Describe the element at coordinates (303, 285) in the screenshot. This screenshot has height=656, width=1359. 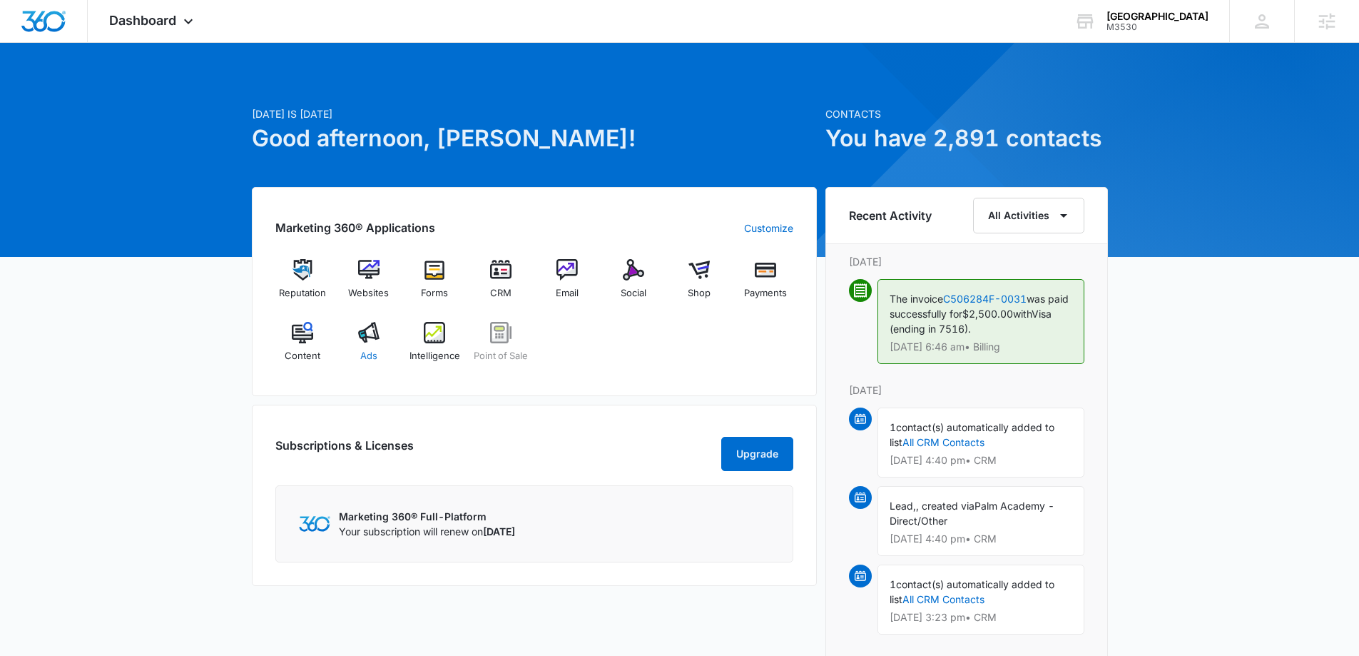
I see `a: Reputation` at that location.